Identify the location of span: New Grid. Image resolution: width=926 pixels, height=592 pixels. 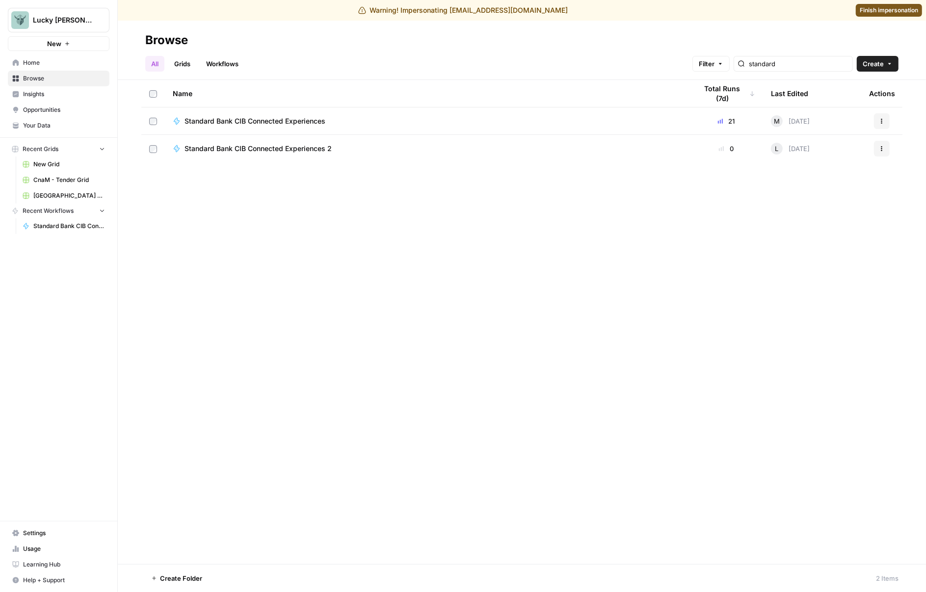
(69, 164).